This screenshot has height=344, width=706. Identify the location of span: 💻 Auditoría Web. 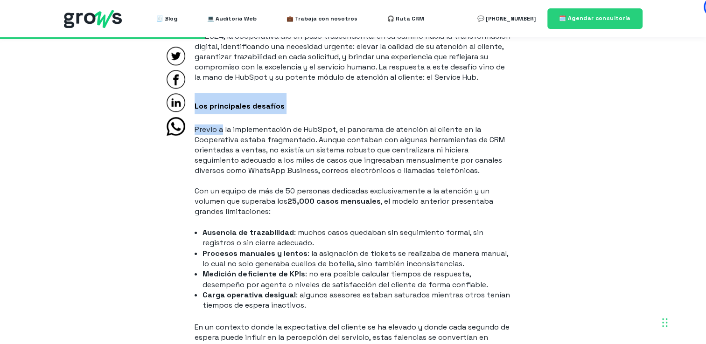
(232, 19).